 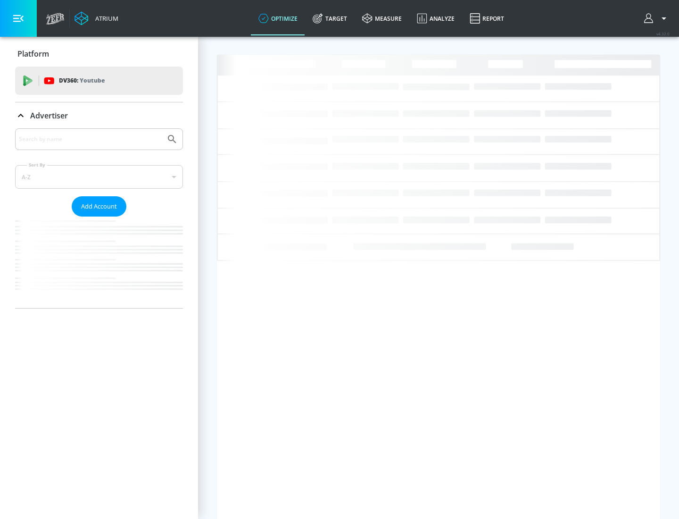 What do you see at coordinates (278, 18) in the screenshot?
I see `a: optimize` at bounding box center [278, 18].